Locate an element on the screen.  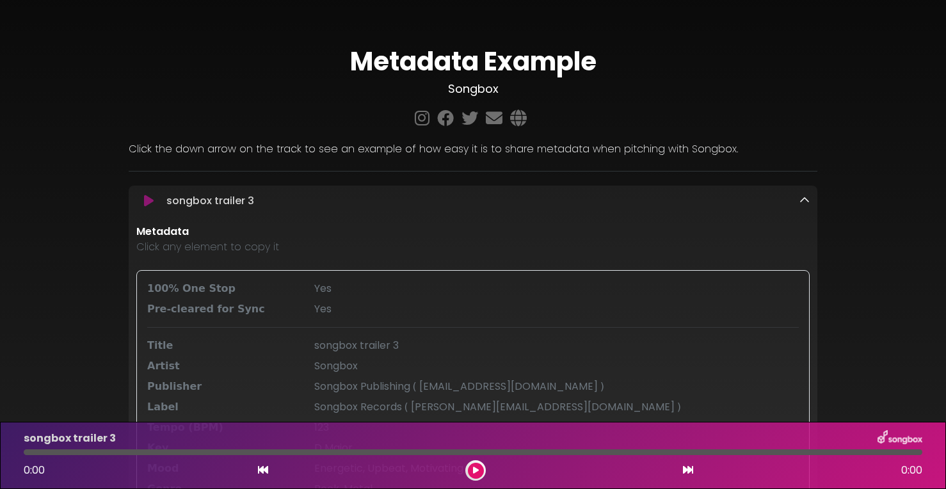
p: Click any element to copy it is located at coordinates (473, 247).